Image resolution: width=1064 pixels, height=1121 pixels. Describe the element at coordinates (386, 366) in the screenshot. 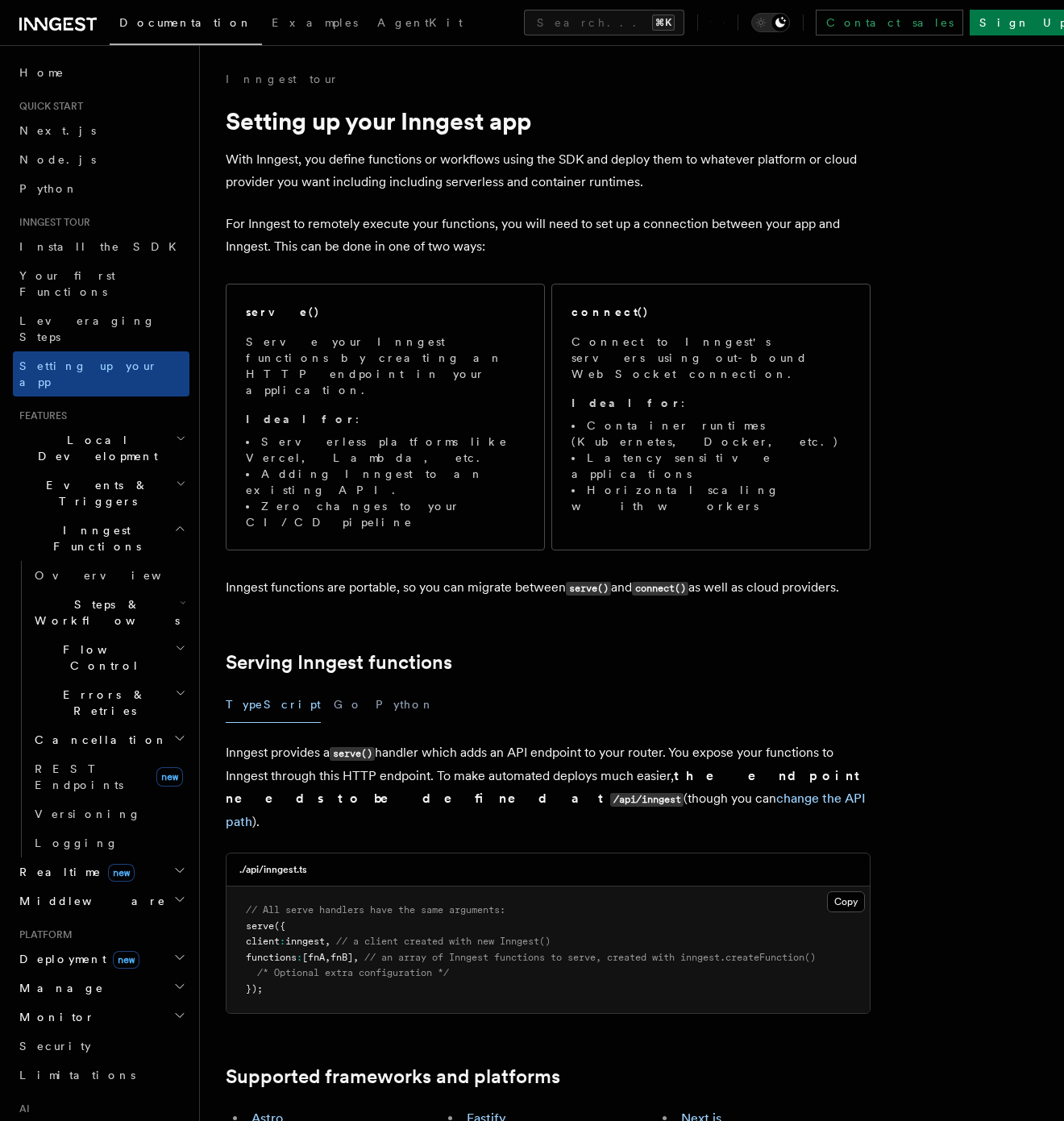

I see `p: Serve your Inngest functions by creating an HTTP endpoint in your application.` at that location.